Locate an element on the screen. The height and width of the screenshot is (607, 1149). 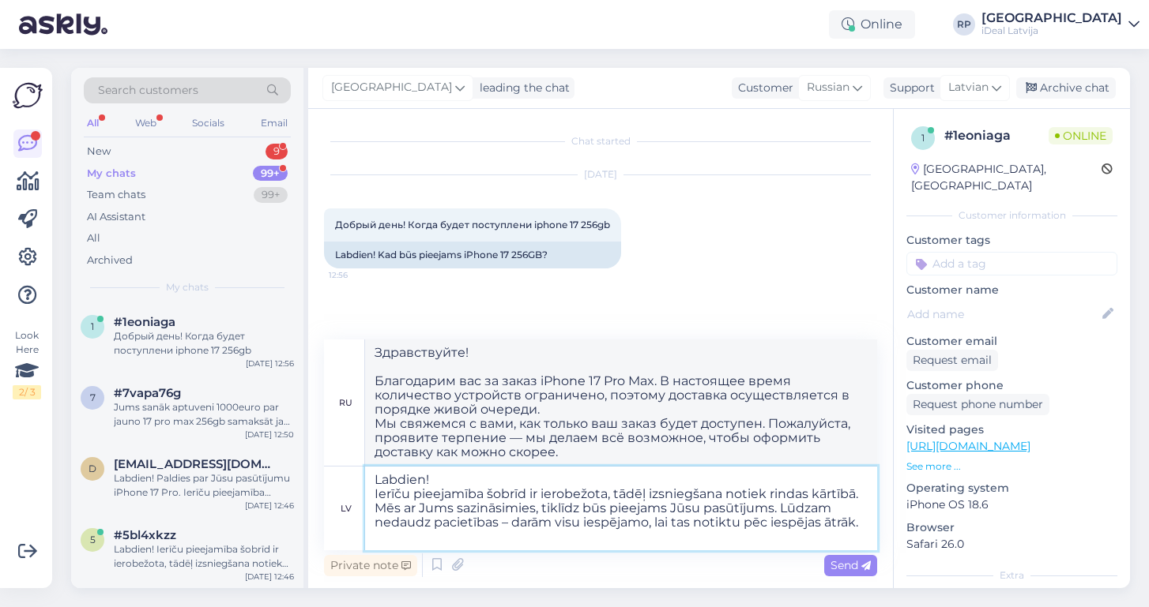
span: dubradj@gmail.com is located at coordinates (196, 464).